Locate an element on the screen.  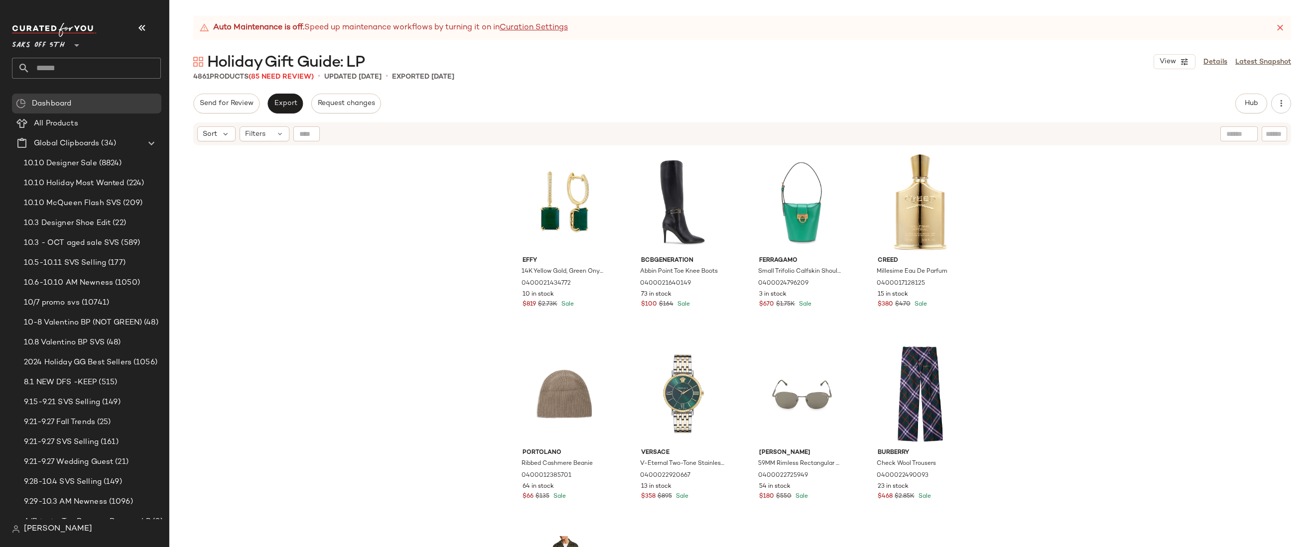
span: $100 is located at coordinates (649, 305).